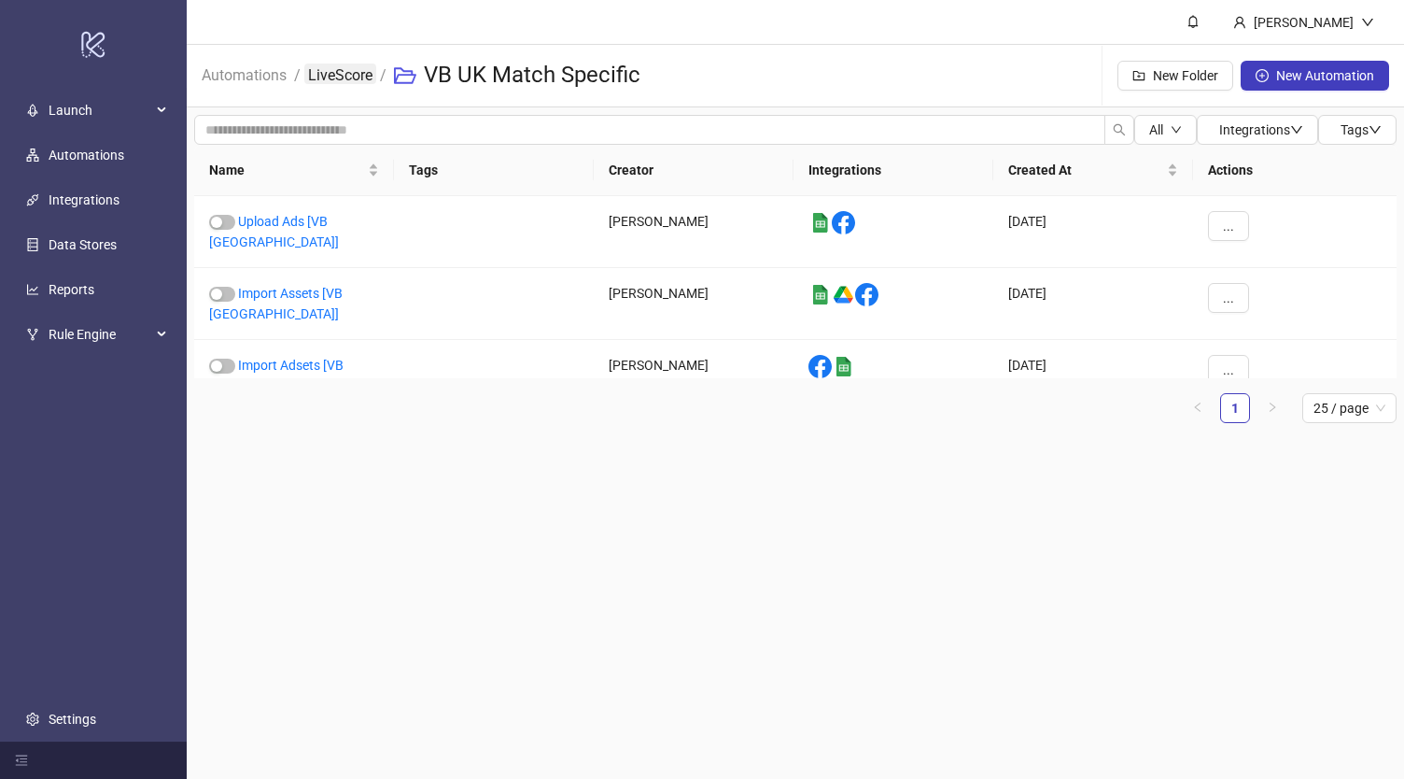 The width and height of the screenshot is (1404, 779). Describe the element at coordinates (84, 200) in the screenshot. I see `a: Integrations` at that location.